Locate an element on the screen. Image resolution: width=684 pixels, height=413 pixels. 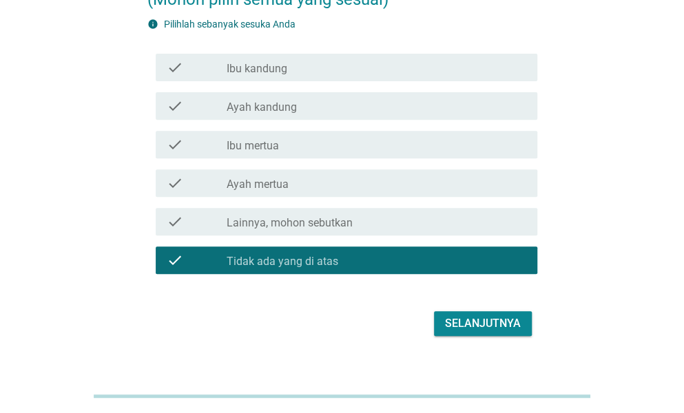
div: Selanjutnya is located at coordinates (483, 324).